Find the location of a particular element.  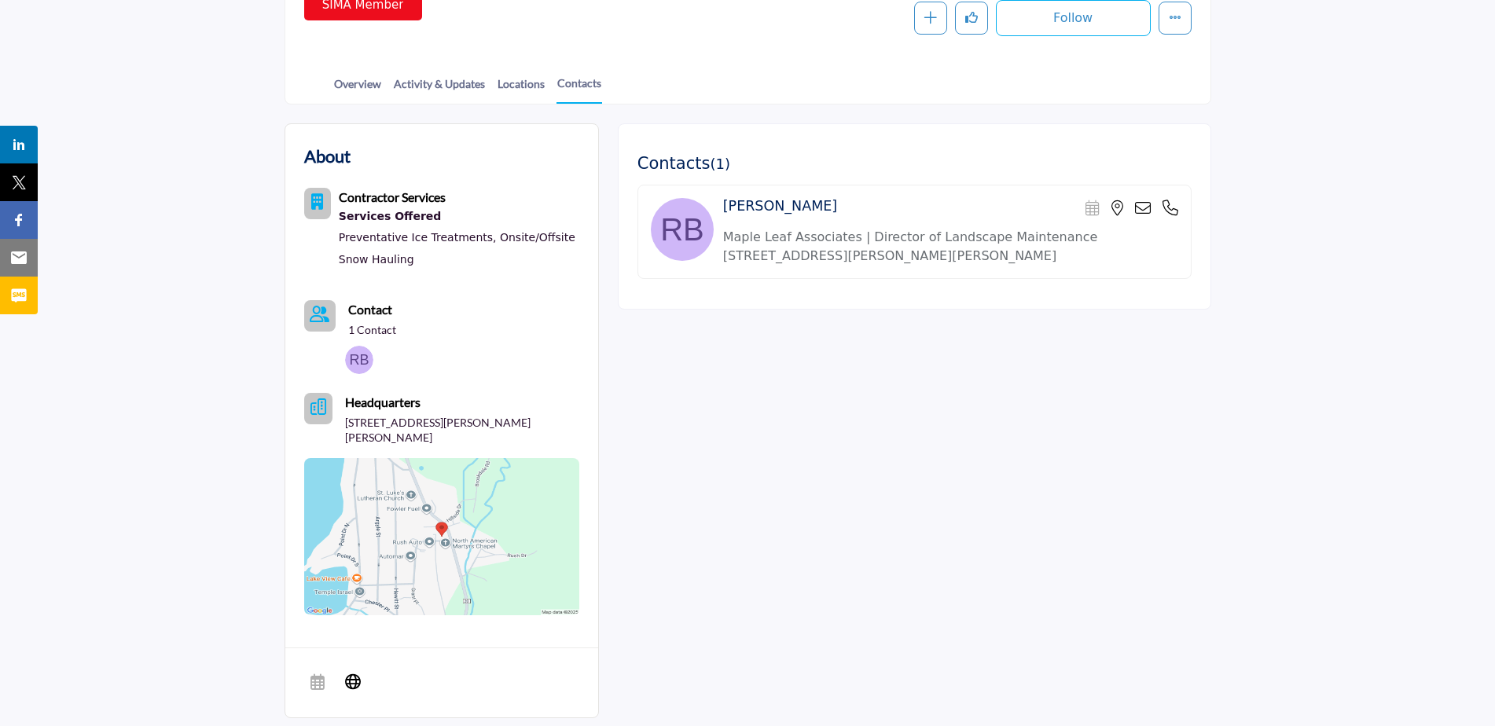

b: Headquarters is located at coordinates (383, 403).